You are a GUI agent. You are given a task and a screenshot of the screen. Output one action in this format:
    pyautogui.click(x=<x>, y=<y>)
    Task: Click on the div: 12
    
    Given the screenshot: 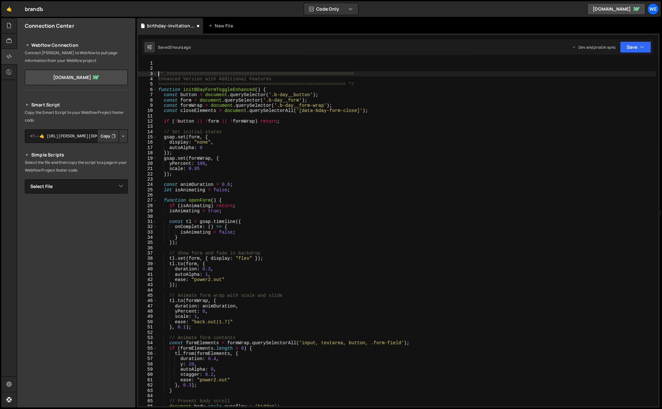 What is the action you would take?
    pyautogui.click(x=147, y=121)
    